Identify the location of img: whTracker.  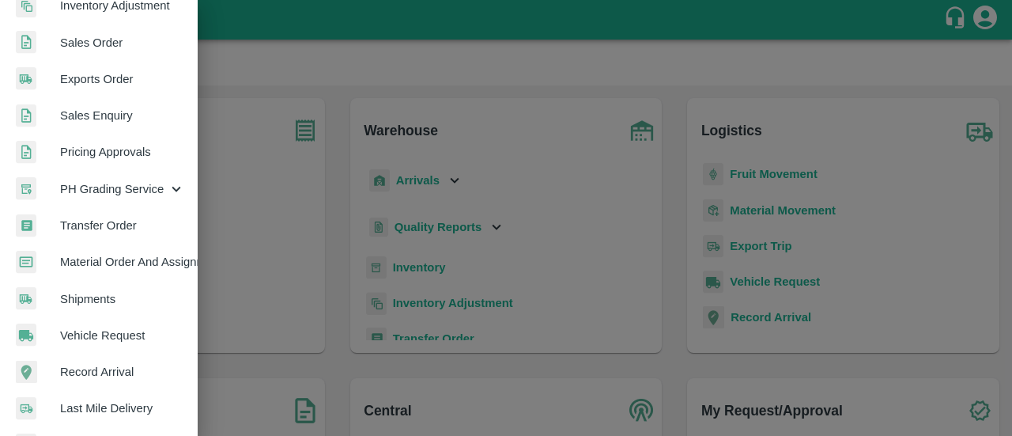
(26, 188).